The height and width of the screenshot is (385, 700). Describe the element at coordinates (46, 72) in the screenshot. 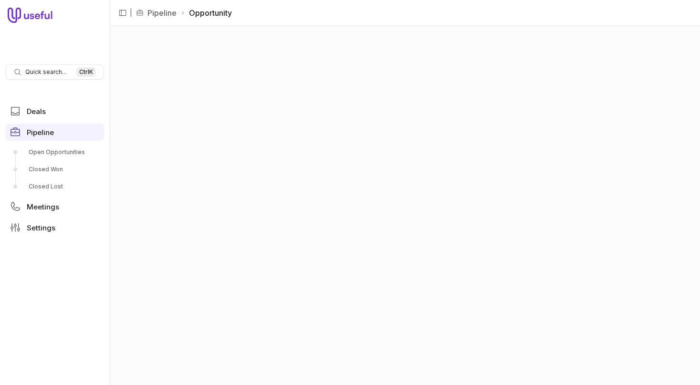

I see `span: Quick search...` at that location.